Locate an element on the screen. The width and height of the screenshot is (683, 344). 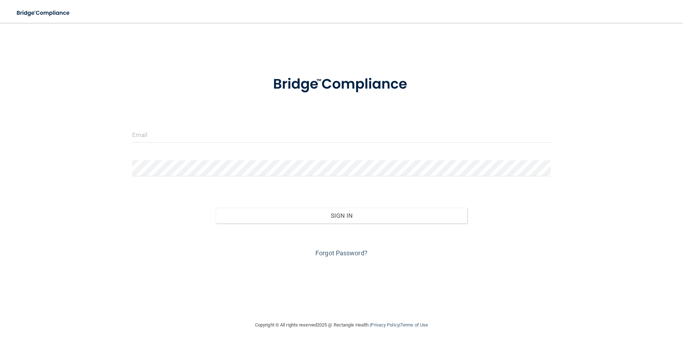
a: Forgot Password? is located at coordinates (342, 253).